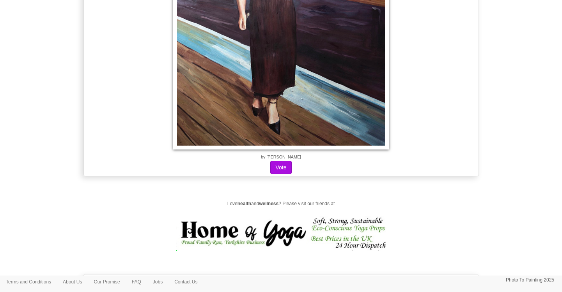 This screenshot has height=292, width=562. I want to click on img: Home of Yoga, so click(281, 233).